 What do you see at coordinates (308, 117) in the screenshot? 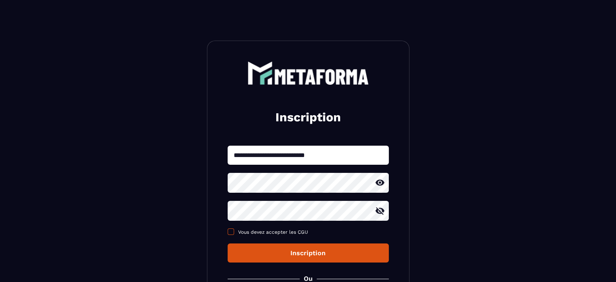
I see `h2: Inscription` at bounding box center [308, 117].